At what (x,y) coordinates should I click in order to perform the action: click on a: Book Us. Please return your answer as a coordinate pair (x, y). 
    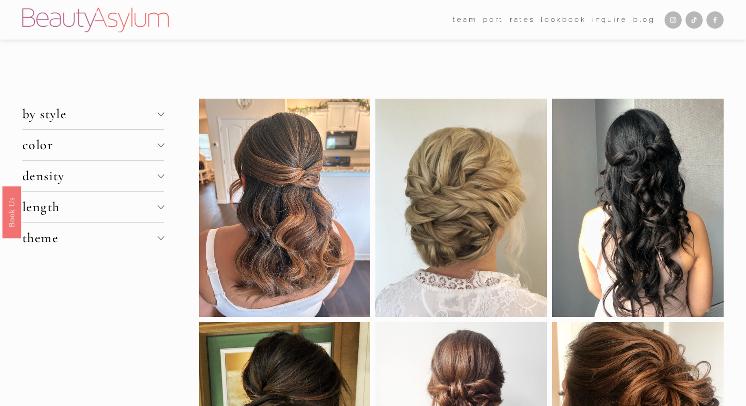
    Looking at the image, I should click on (11, 212).